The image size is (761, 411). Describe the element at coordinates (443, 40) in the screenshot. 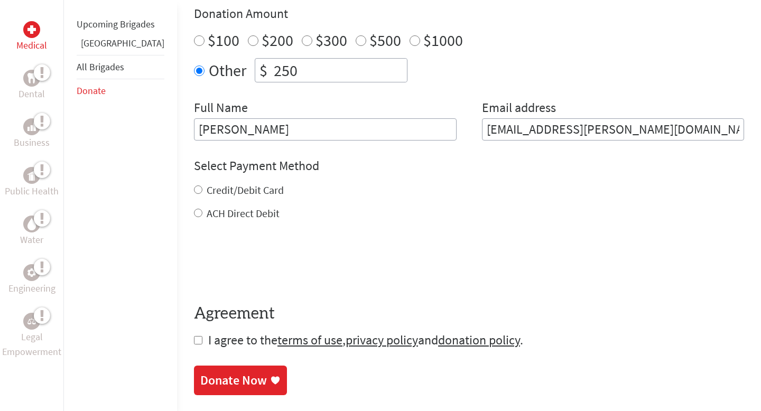

I see `label: $1000` at that location.